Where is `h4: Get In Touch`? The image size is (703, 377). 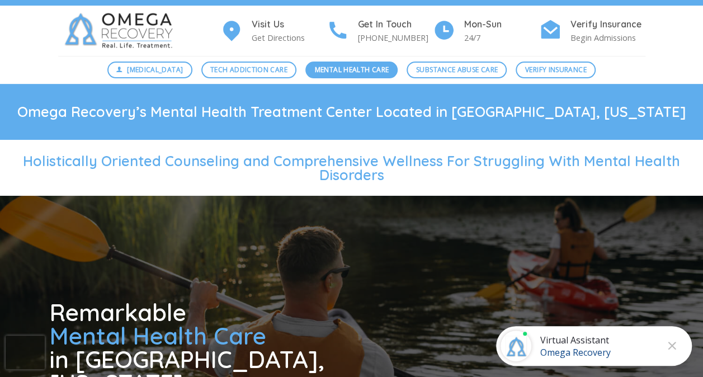 h4: Get In Touch is located at coordinates (395, 25).